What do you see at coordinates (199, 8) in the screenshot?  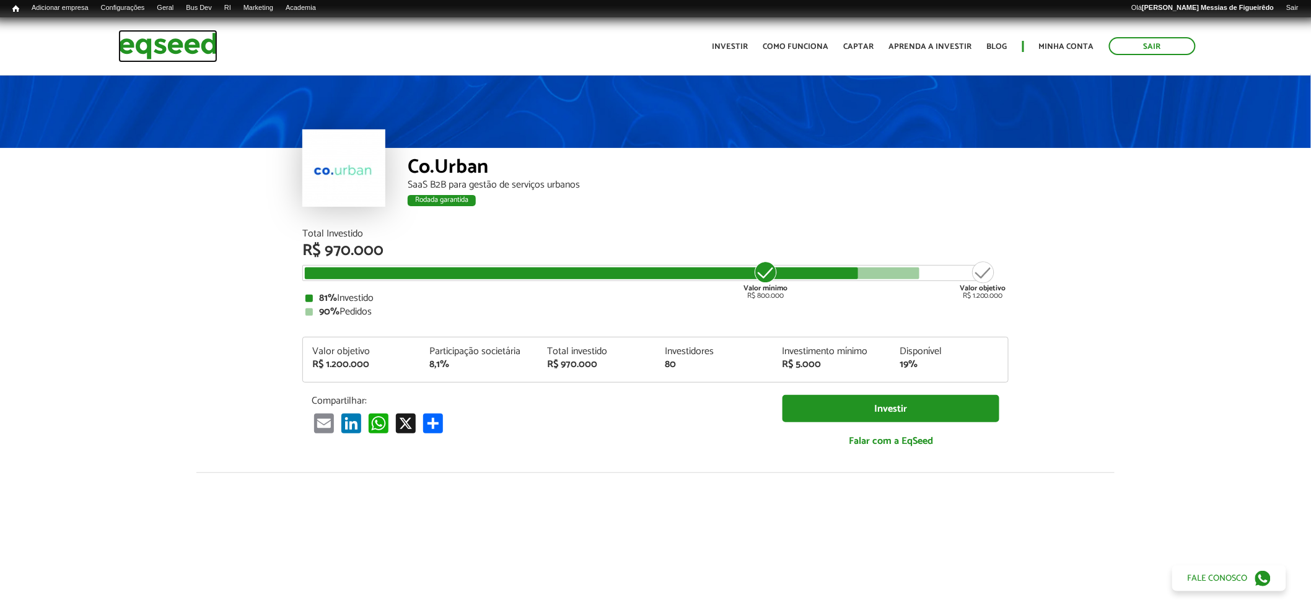 I see `a: Bus Dev` at bounding box center [199, 8].